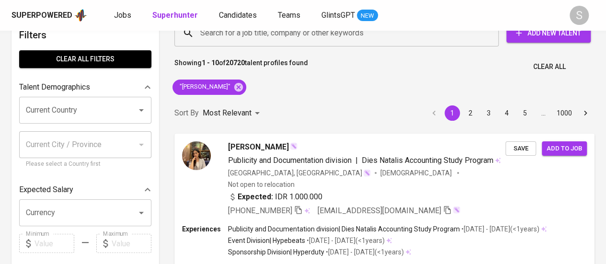 This screenshot has width=606, height=264. Describe the element at coordinates (564, 148) in the screenshot. I see `button: Add to job` at that location.